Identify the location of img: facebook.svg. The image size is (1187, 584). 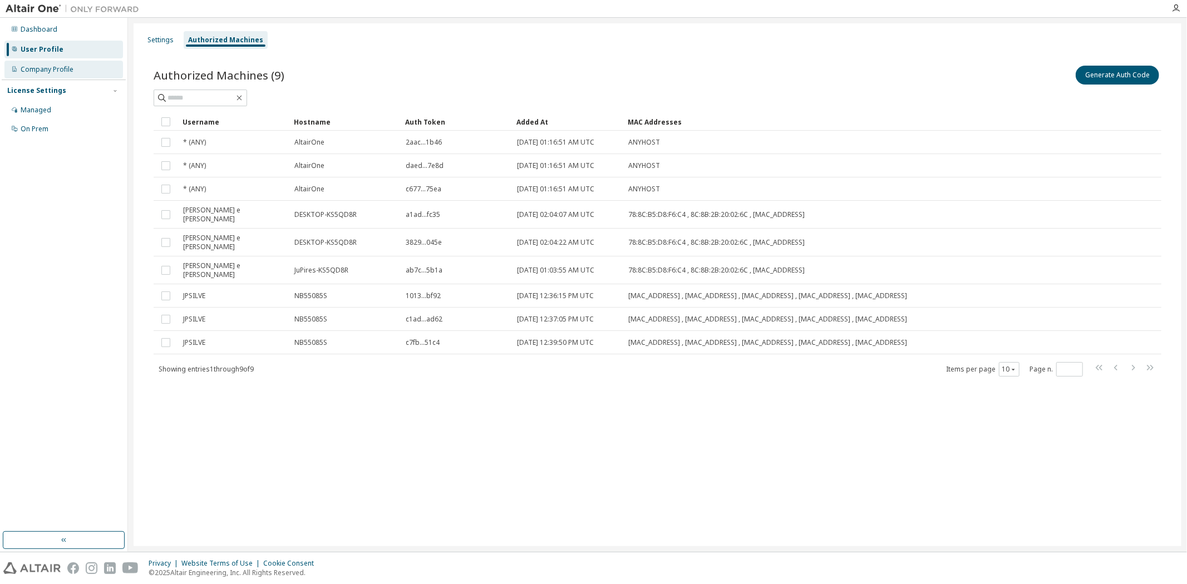
(73, 568).